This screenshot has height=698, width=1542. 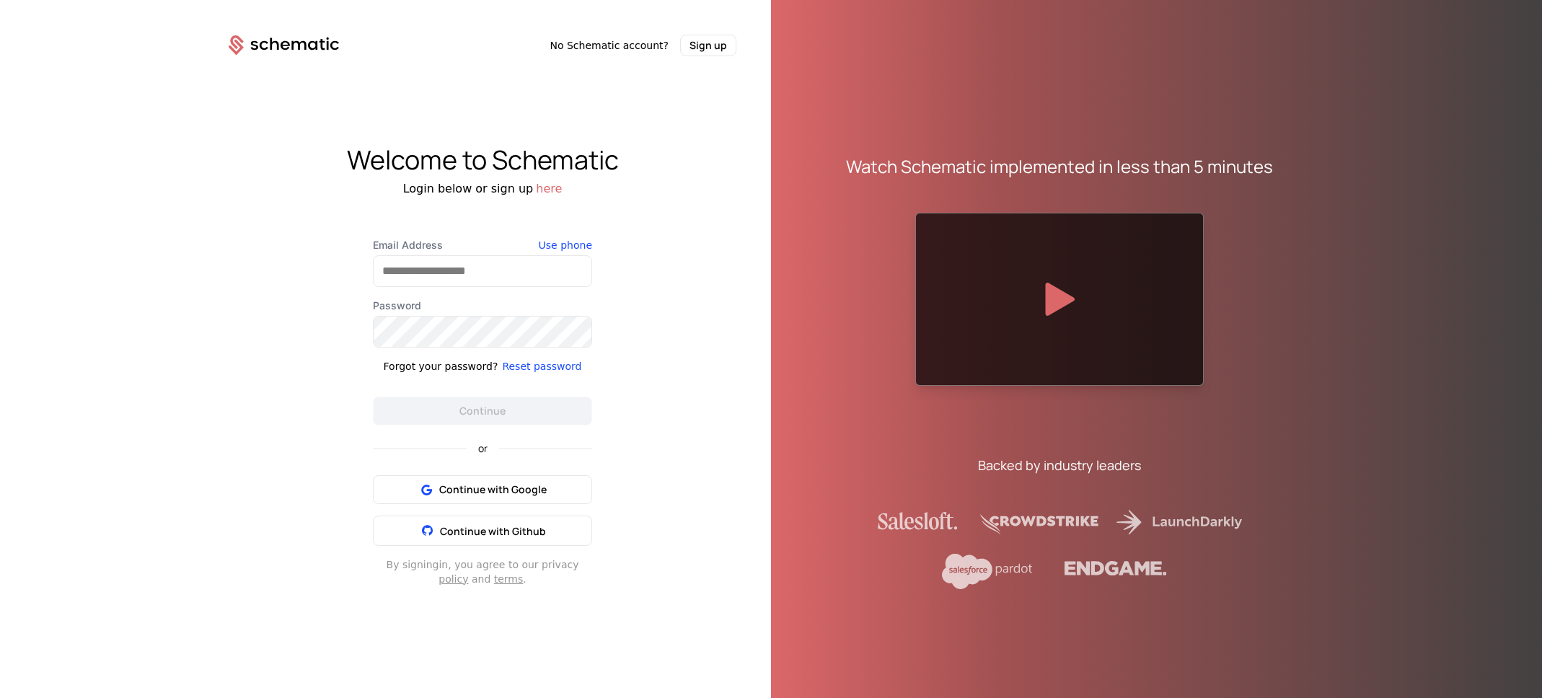 What do you see at coordinates (482, 531) in the screenshot?
I see `button: Continue with Github` at bounding box center [482, 531].